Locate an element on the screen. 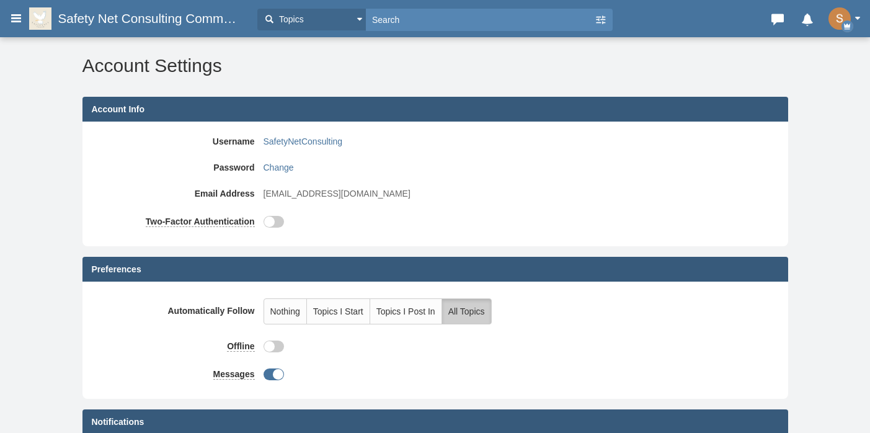 This screenshot has width=870, height=433. span: Topics I Post In is located at coordinates (406, 311).